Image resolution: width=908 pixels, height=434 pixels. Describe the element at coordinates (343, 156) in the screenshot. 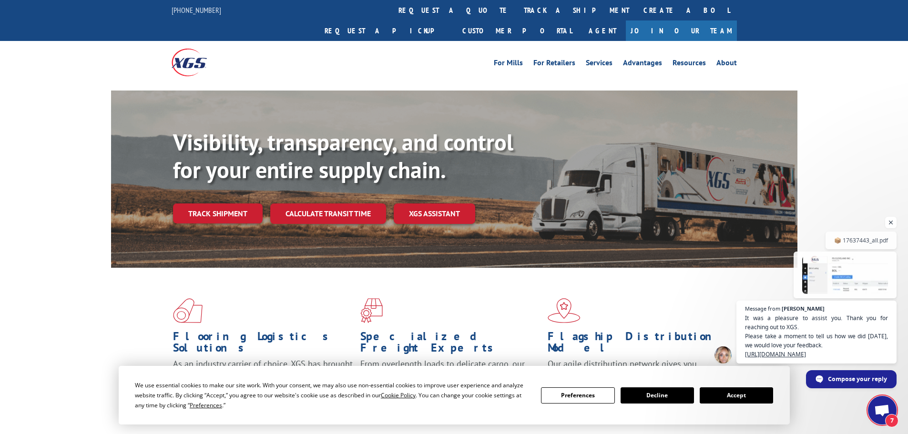

I see `b: Visibility, transparency, and control for your entire supply chain.` at that location.